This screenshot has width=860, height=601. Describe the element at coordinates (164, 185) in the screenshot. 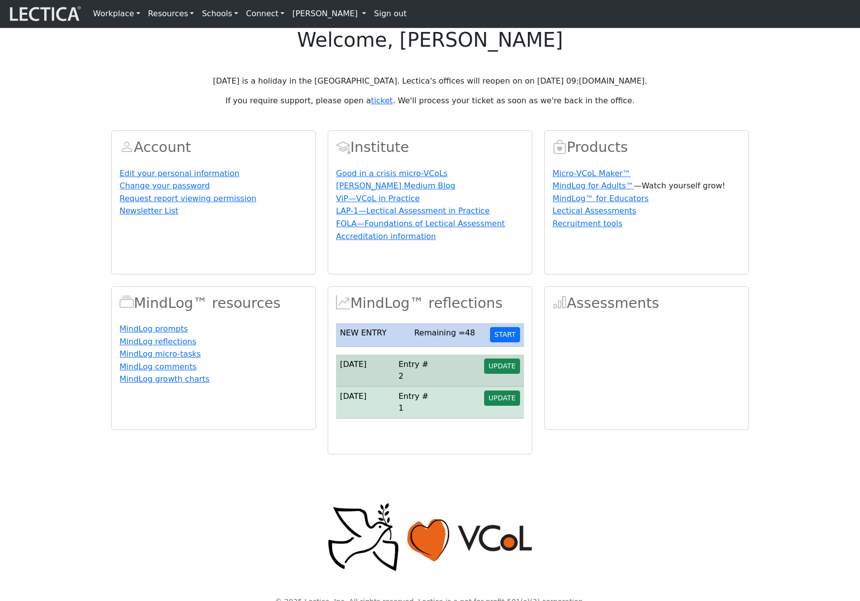

I see `a: Change your password` at that location.